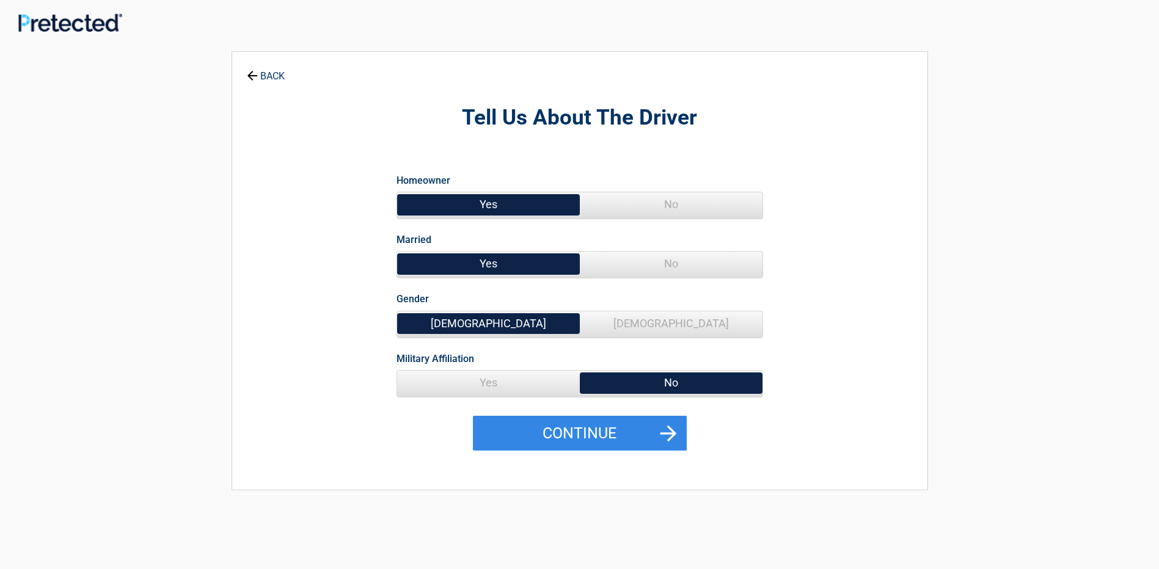  What do you see at coordinates (70, 23) in the screenshot?
I see `img: Main Logo` at bounding box center [70, 23].